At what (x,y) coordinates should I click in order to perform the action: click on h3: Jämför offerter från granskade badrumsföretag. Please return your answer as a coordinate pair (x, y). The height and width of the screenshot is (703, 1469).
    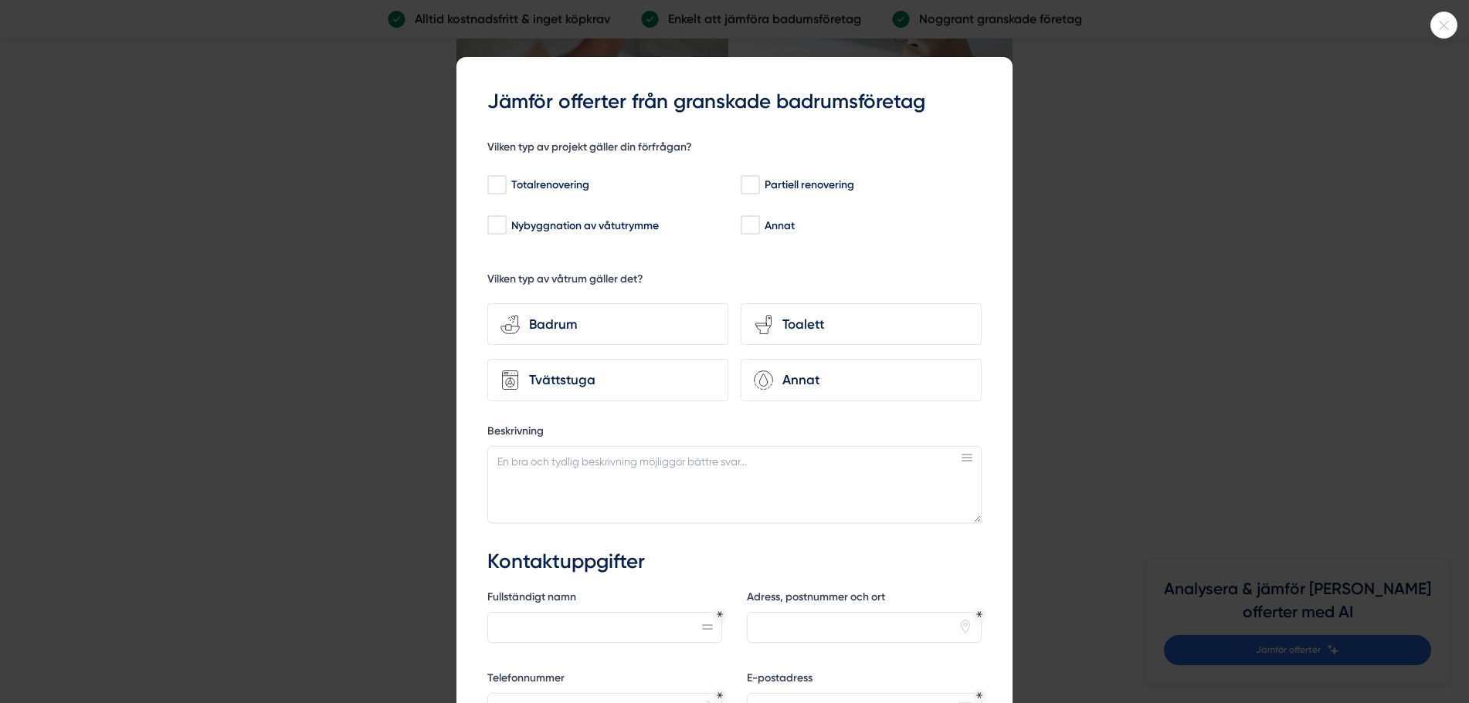
    Looking at the image, I should click on (734, 102).